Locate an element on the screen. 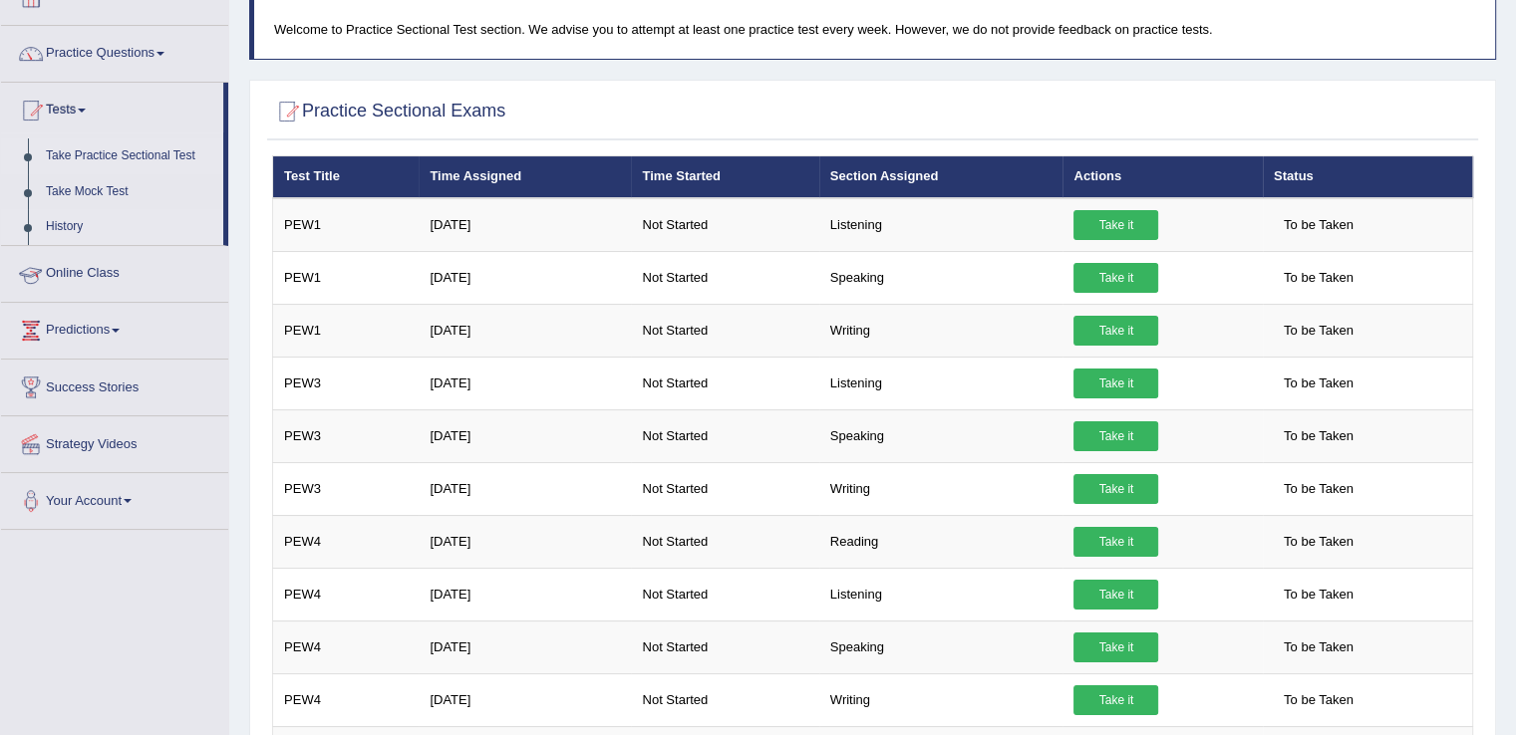 Image resolution: width=1516 pixels, height=735 pixels. a: History is located at coordinates (130, 227).